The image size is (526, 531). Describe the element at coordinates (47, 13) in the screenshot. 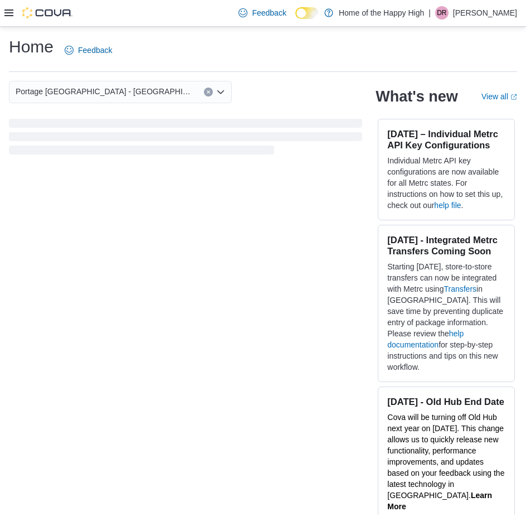

I see `img: Cova` at that location.